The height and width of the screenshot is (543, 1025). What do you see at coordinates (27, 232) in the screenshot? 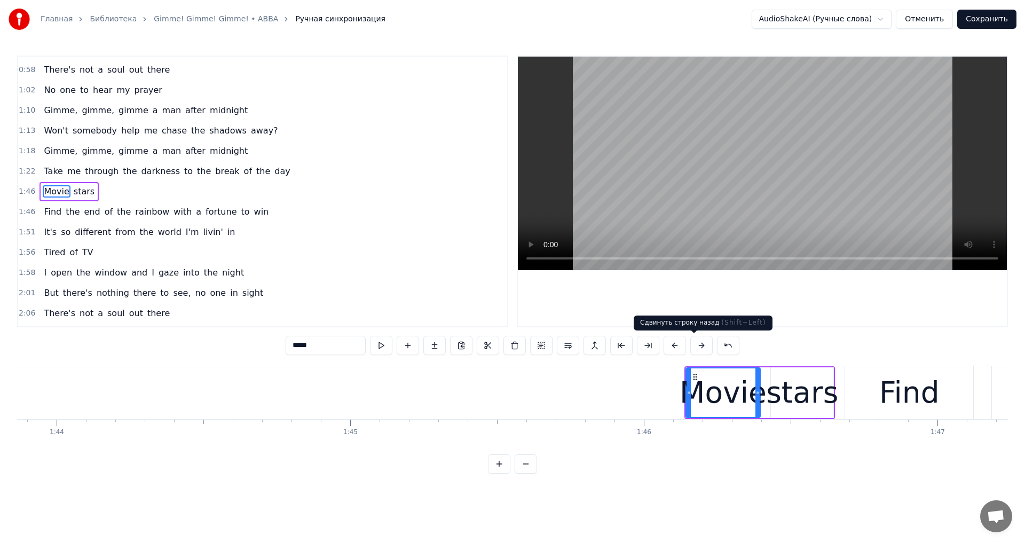
I see `span: 1:51` at bounding box center [27, 232].